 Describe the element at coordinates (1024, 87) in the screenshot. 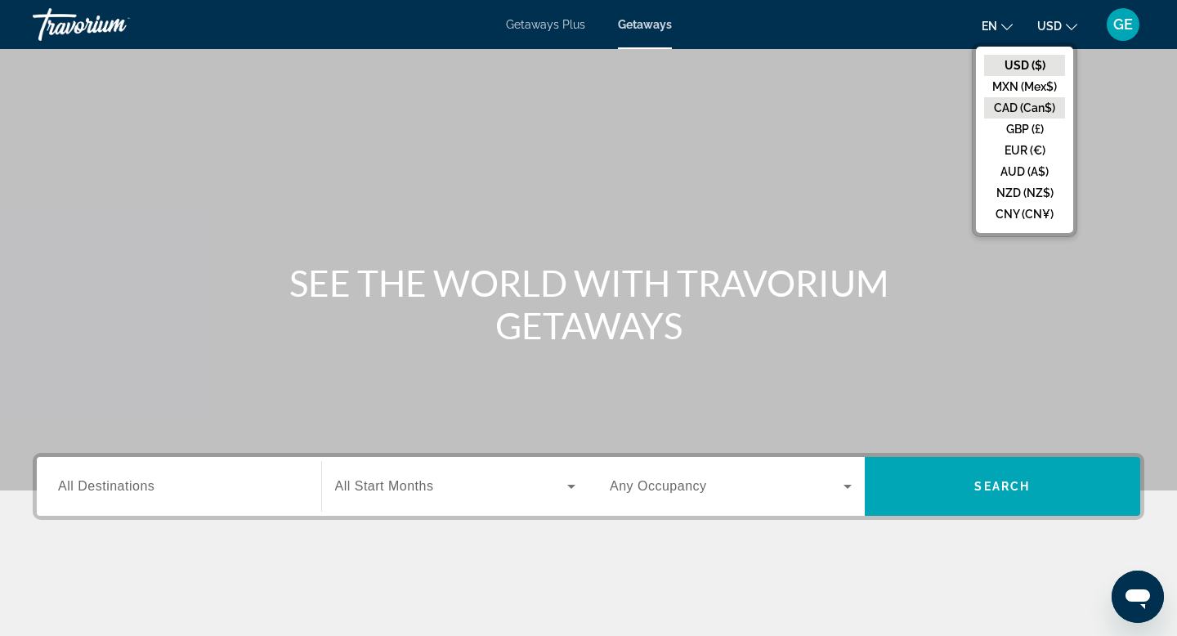

I see `button: MXN (Mex$)` at that location.